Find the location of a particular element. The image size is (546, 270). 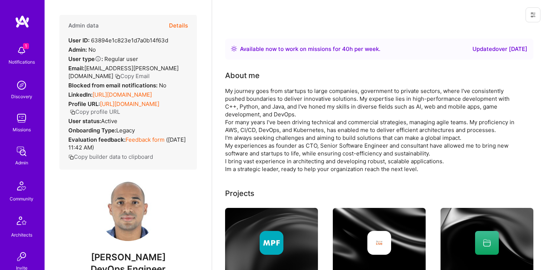

button: Copy Email is located at coordinates (132, 76).